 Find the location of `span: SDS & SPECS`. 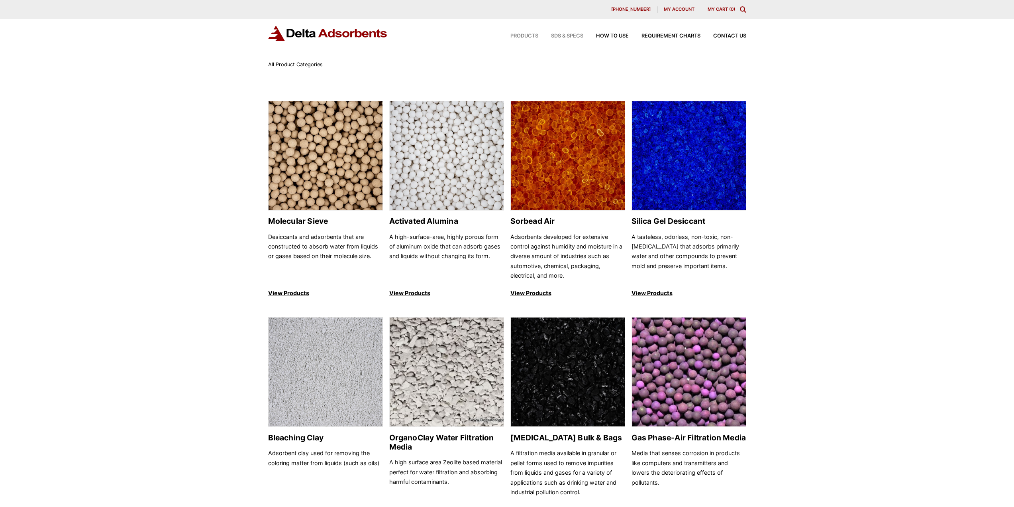

span: SDS & SPECS is located at coordinates (567, 36).